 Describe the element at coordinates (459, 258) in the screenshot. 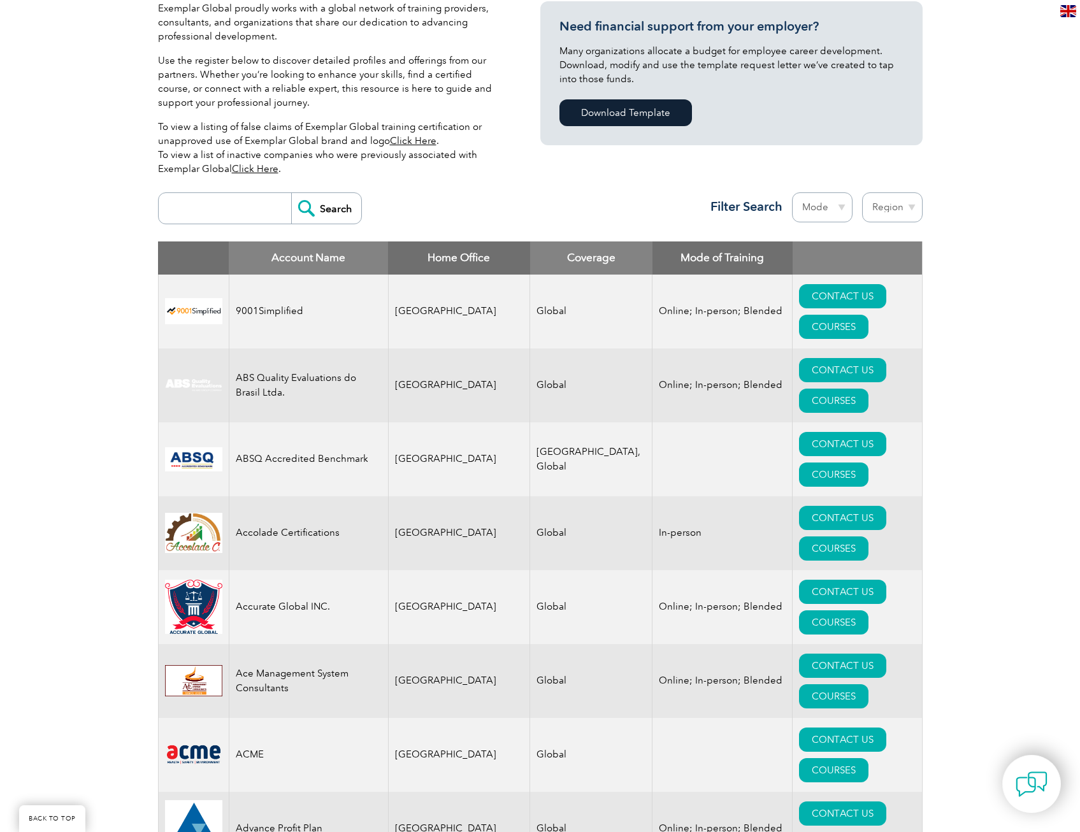

I see `th: Home Office: activate to sort column ascending` at that location.